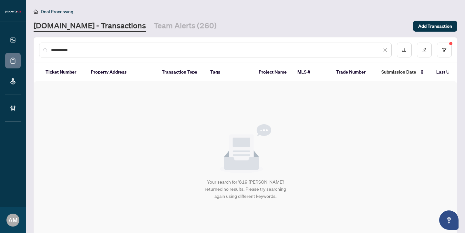 The image size is (465, 233). Describe the element at coordinates (444, 50) in the screenshot. I see `button: filter` at that location.